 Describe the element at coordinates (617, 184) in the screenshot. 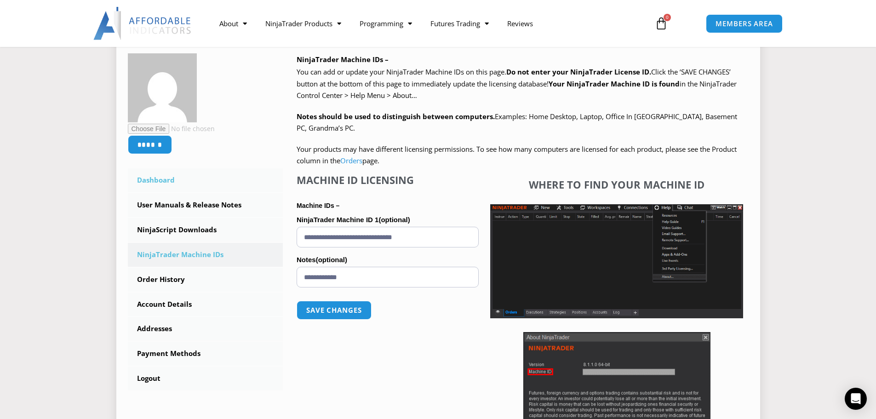

I see `h4: Where to find your Machine ID` at that location.